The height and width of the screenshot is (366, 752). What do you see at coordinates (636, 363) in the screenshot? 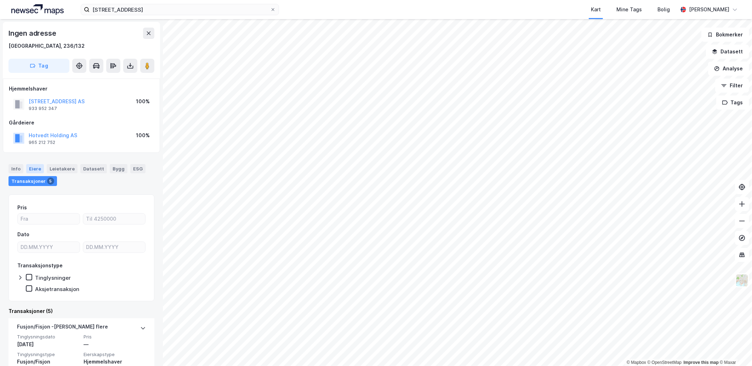
I see `a: Mapbox` at bounding box center [636, 363].